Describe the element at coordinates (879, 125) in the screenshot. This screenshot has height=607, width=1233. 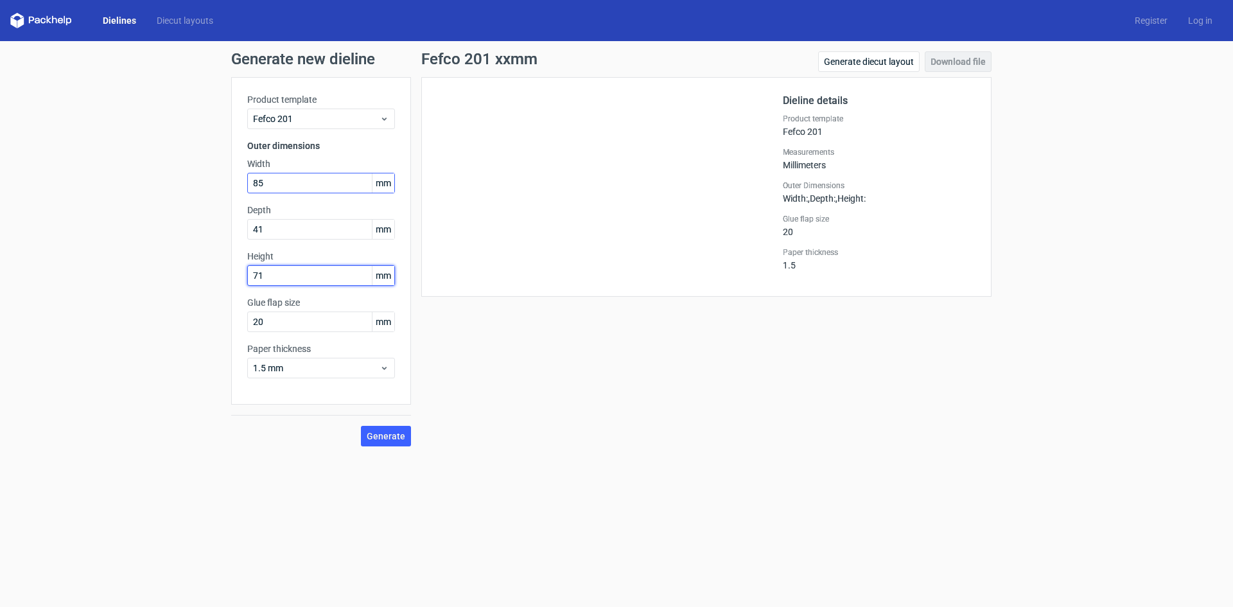
I see `div: Fefco 201` at that location.